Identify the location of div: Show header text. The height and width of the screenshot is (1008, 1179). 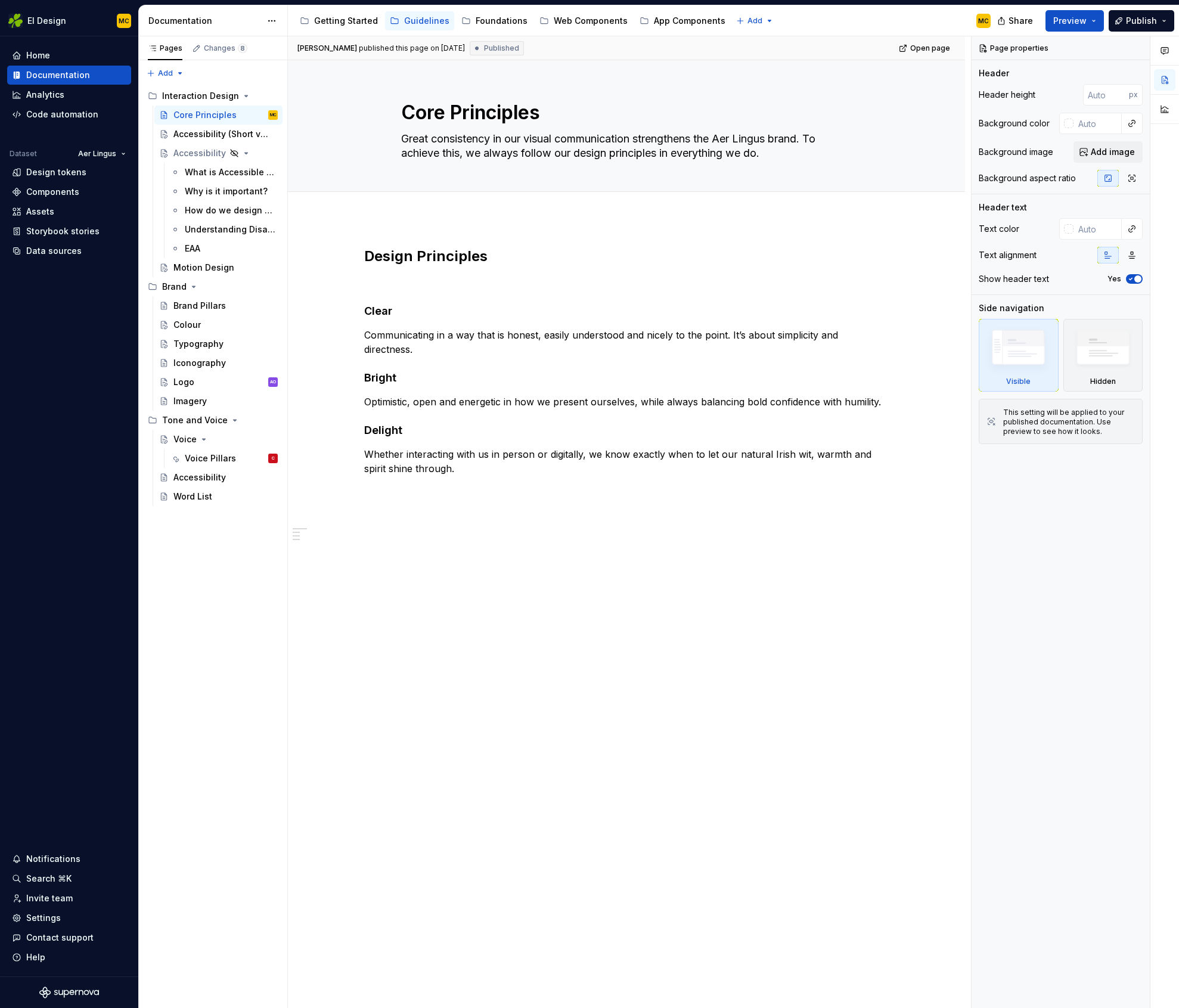
(1014, 279).